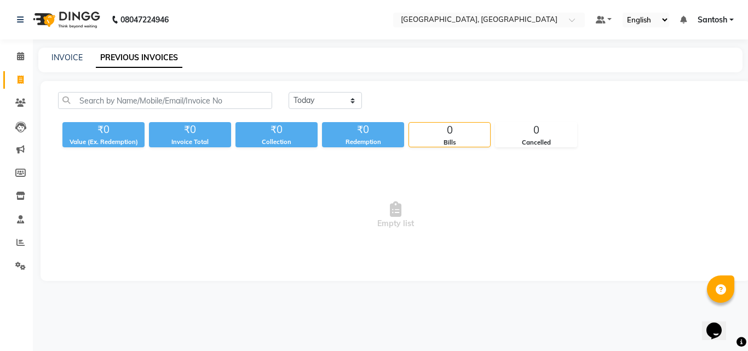 This screenshot has height=351, width=748. What do you see at coordinates (190, 142) in the screenshot?
I see `div: Invoice Total` at bounding box center [190, 142].